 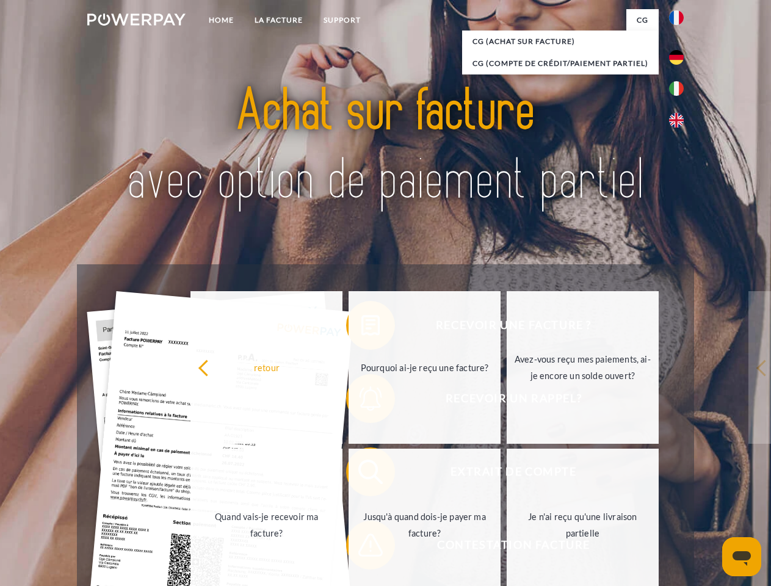 I want to click on img: de, so click(x=676, y=57).